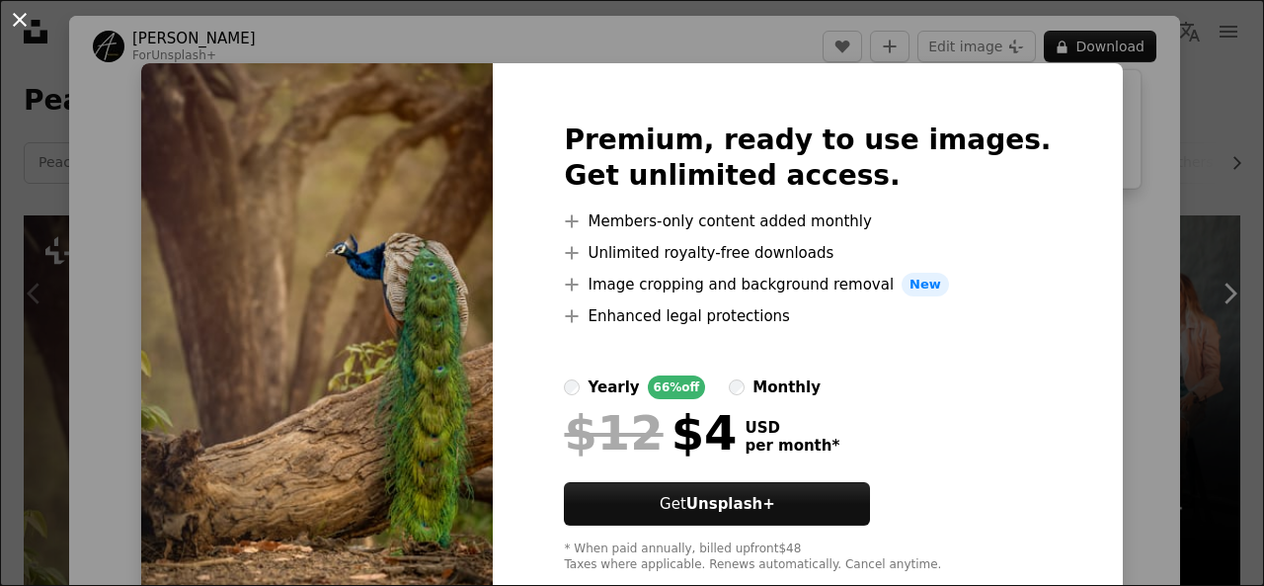 Image resolution: width=1264 pixels, height=586 pixels. Describe the element at coordinates (807, 557) in the screenshot. I see `div: * When paid annually, billed upfront $48 Taxes where applicable. Renews automatically. Cancel any...` at that location.